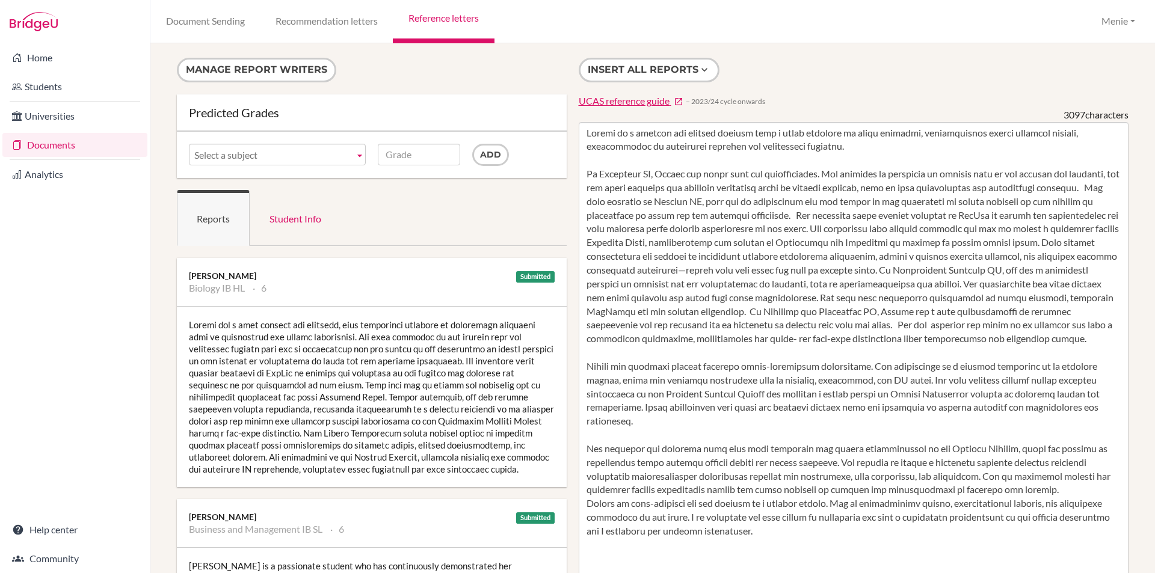  What do you see at coordinates (217, 288) in the screenshot?
I see `li: Biology IB HL` at bounding box center [217, 288].